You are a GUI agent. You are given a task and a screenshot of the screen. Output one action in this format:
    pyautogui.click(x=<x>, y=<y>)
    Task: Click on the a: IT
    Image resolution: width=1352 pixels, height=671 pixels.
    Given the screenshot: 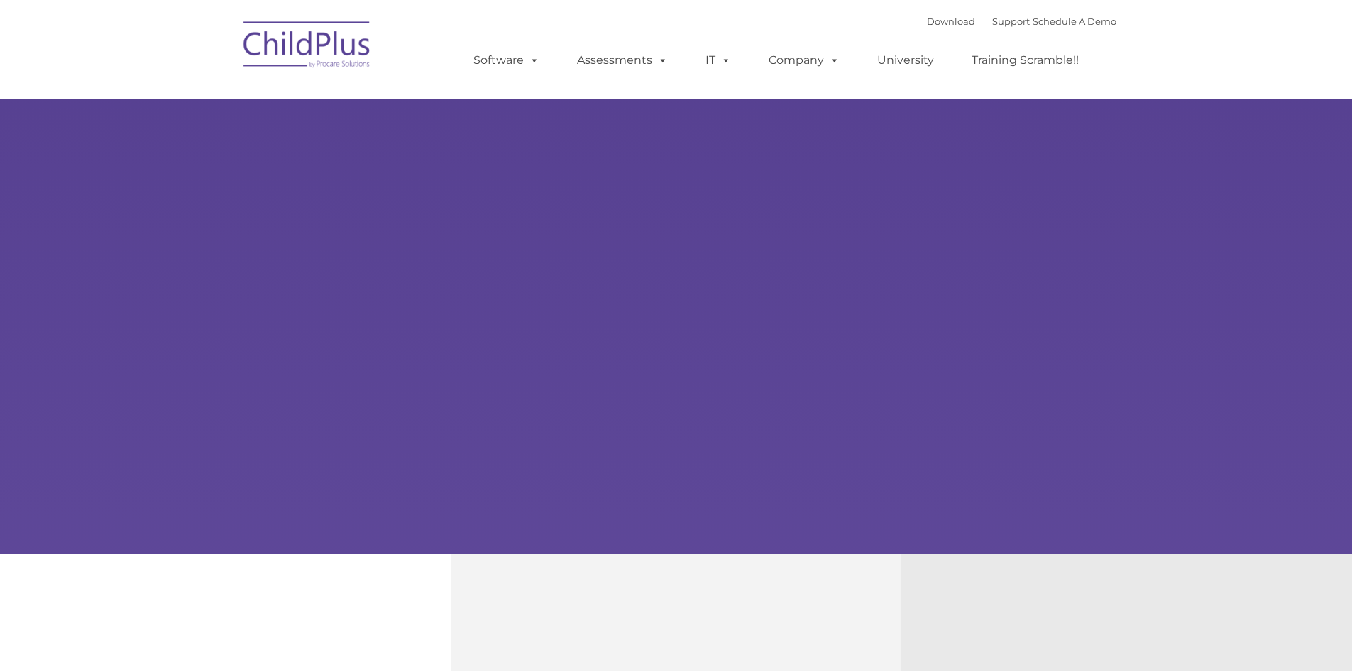 What is the action you would take?
    pyautogui.click(x=718, y=60)
    